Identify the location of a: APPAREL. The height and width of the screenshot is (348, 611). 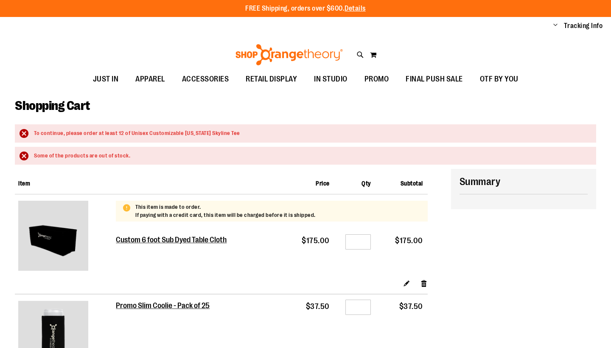
(150, 79).